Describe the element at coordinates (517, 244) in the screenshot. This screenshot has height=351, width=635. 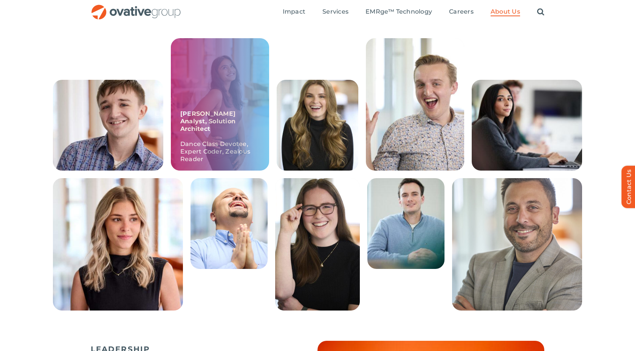
I see `img: 240424_Ovative Group_Chicago_Portrait- 1521 (1)` at that location.